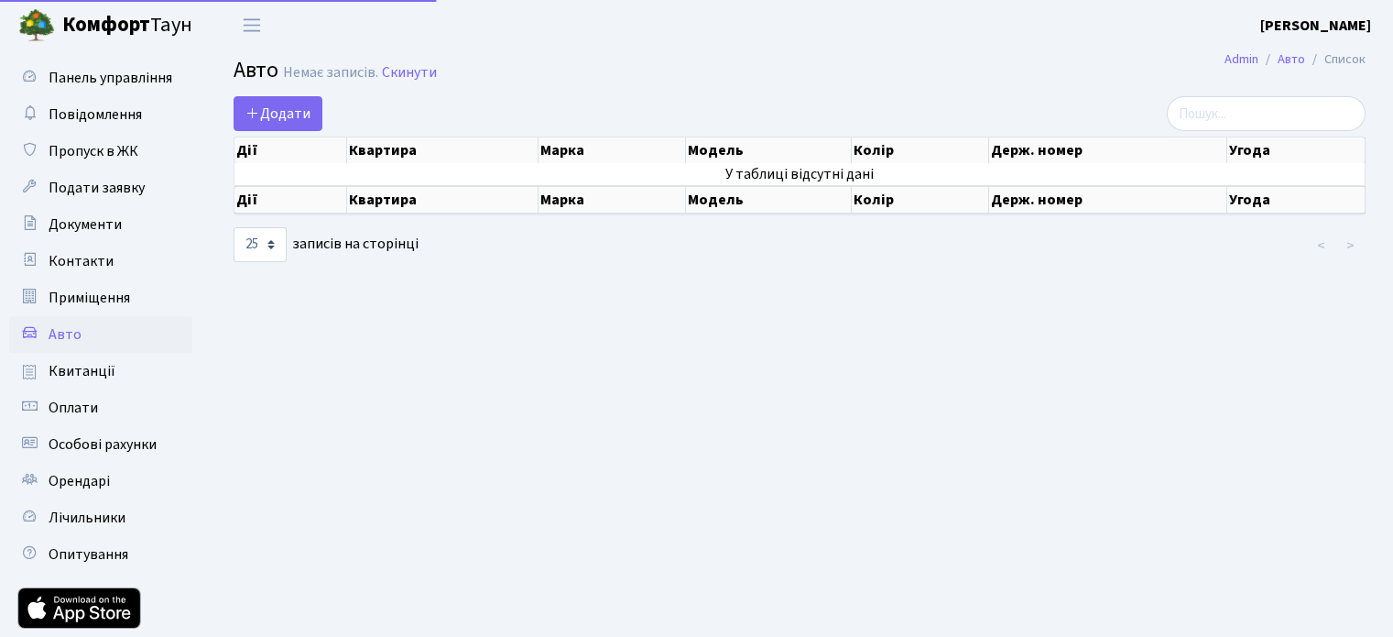 The width and height of the screenshot is (1393, 637). I want to click on a: Орендарі, so click(101, 481).